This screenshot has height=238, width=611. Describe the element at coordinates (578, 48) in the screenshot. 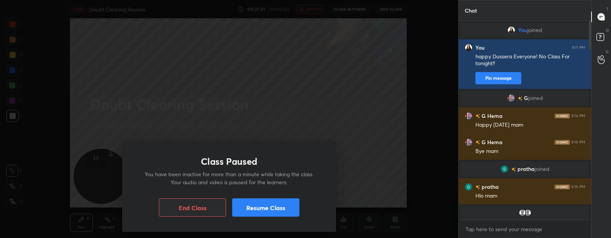

I see `div: 9:11 PM` at that location.